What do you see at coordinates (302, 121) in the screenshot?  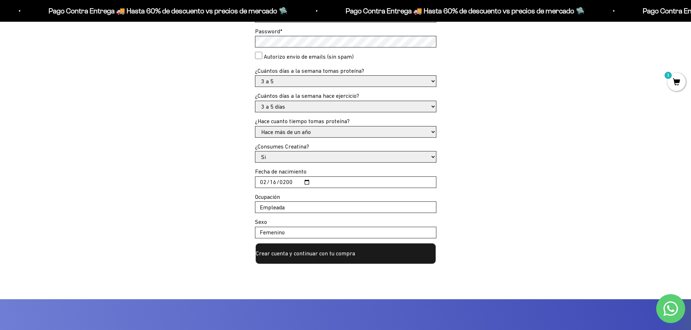 I see `label: ¿Hace cuanto tiempo tomas proteína?` at bounding box center [302, 121].